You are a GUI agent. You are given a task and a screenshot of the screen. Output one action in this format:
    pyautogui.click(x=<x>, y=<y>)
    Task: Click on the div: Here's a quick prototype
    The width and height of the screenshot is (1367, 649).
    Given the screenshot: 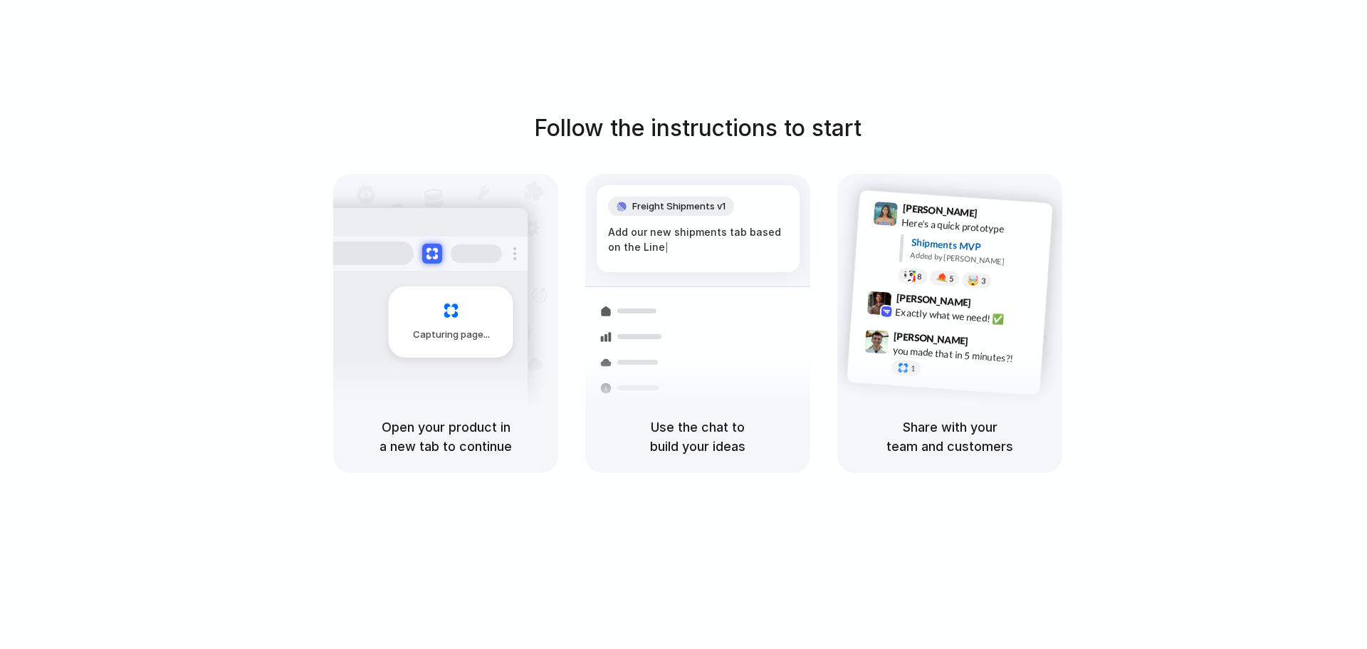 What is the action you would take?
    pyautogui.click(x=972, y=227)
    